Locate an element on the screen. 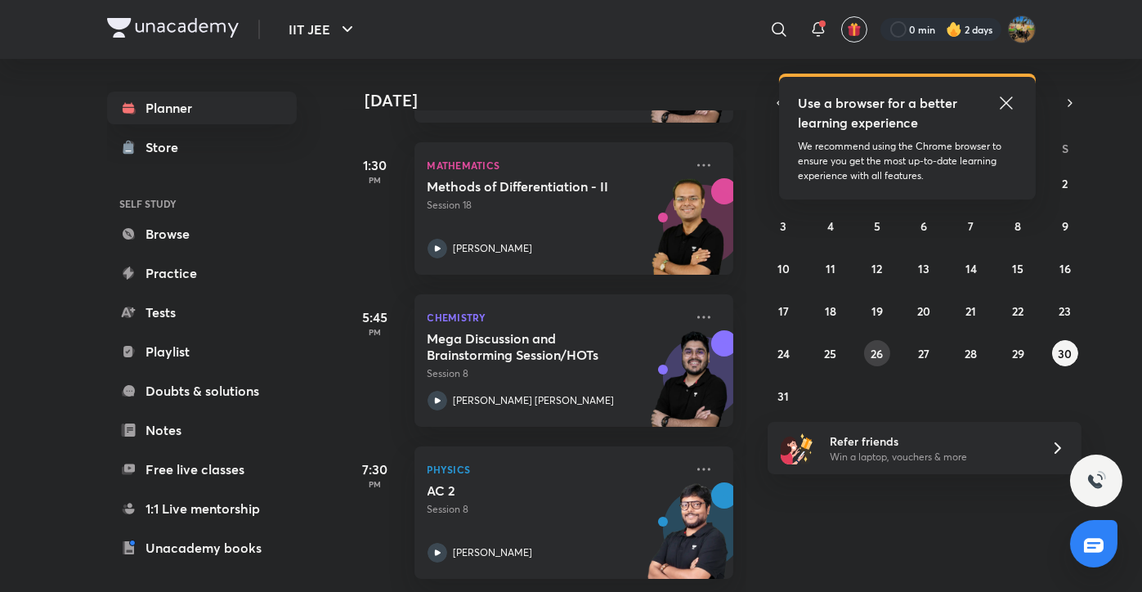  button: August 23, 2025 is located at coordinates (1065, 311).